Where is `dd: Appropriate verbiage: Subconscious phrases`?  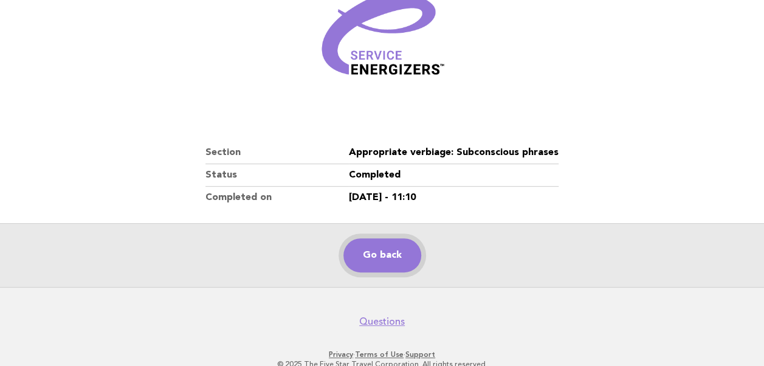 dd: Appropriate verbiage: Subconscious phrases is located at coordinates (454, 153).